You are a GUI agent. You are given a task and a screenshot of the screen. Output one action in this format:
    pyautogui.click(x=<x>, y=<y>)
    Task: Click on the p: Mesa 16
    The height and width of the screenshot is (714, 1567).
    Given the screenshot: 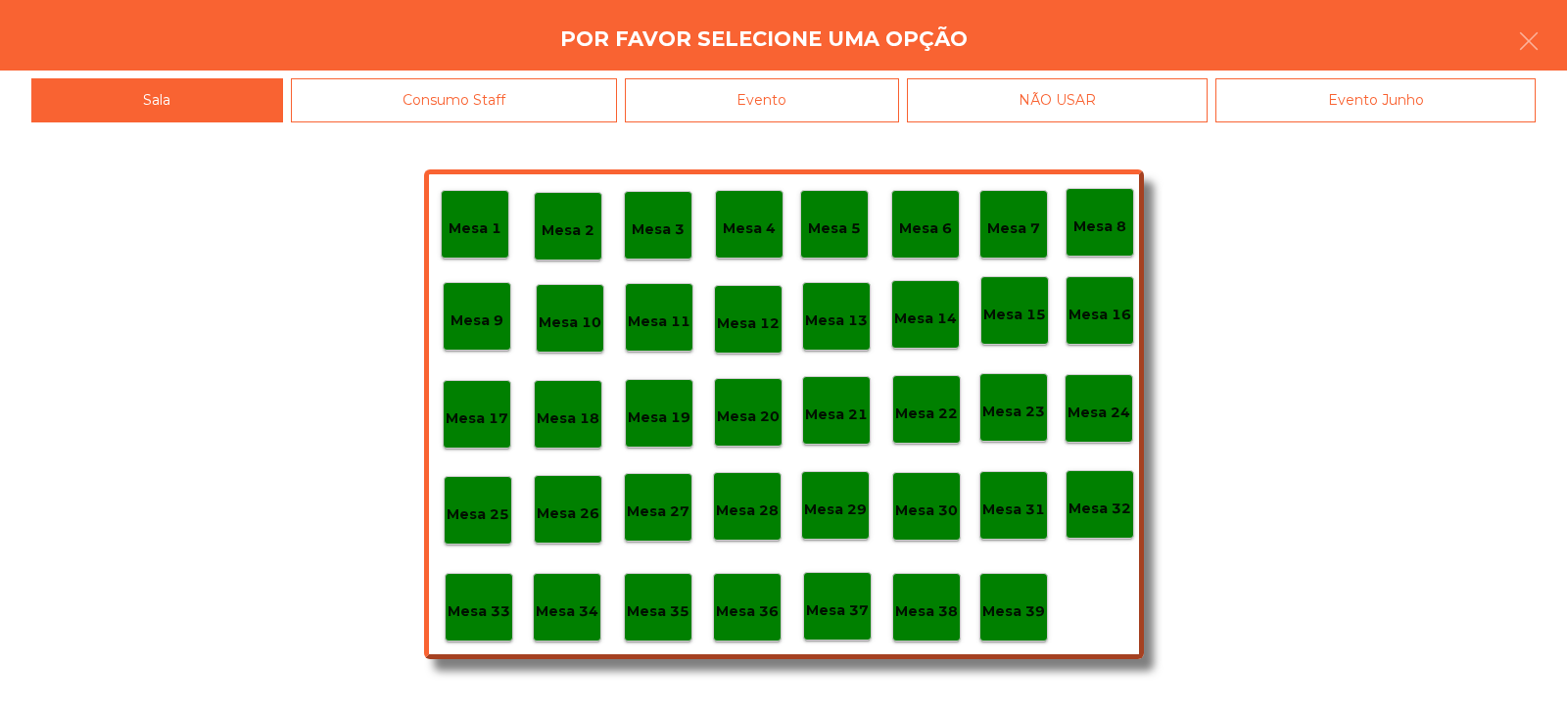 What is the action you would take?
    pyautogui.click(x=1100, y=314)
    